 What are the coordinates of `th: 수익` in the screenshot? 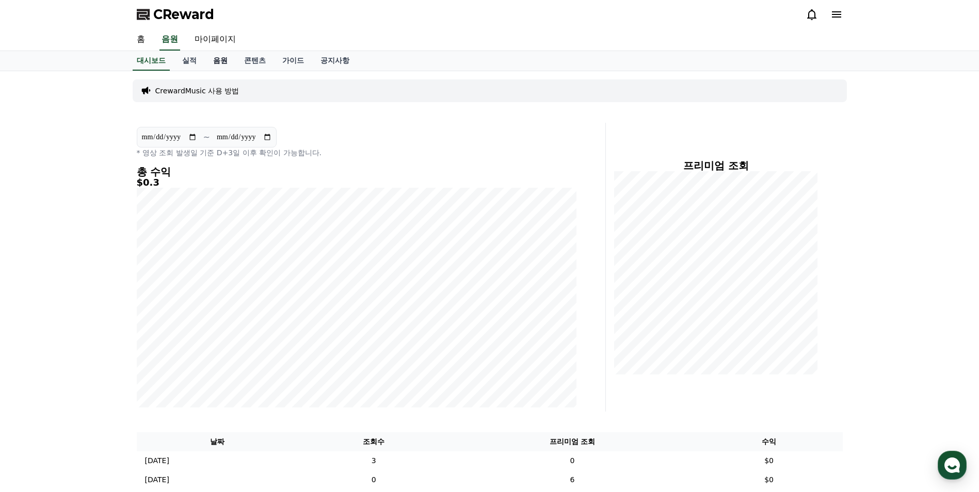 It's located at (769, 442).